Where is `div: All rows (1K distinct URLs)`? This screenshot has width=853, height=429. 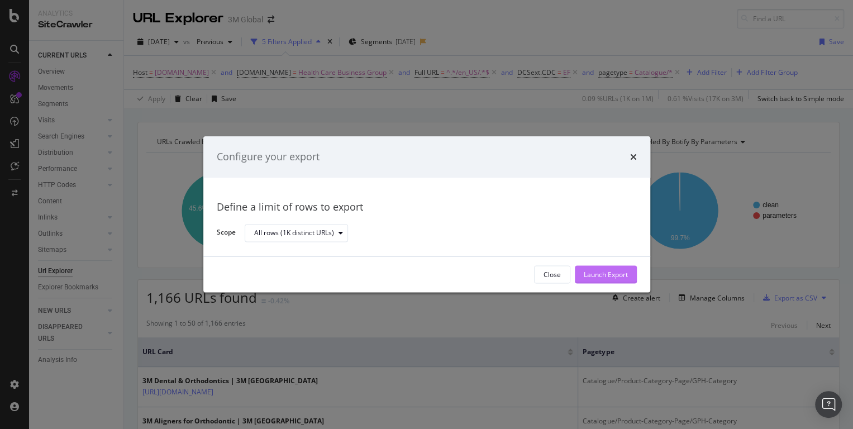
div: All rows (1K distinct URLs) is located at coordinates (294, 233).